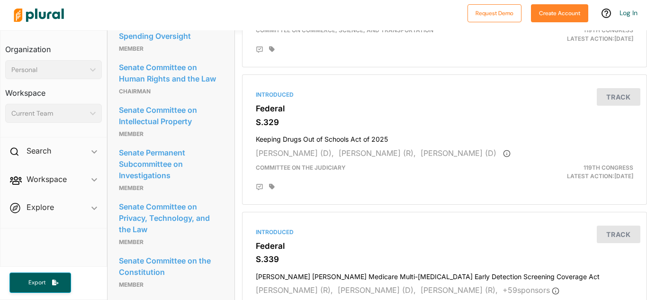 The image size is (647, 300). Describe the element at coordinates (445, 122) in the screenshot. I see `h3: S.329` at that location.